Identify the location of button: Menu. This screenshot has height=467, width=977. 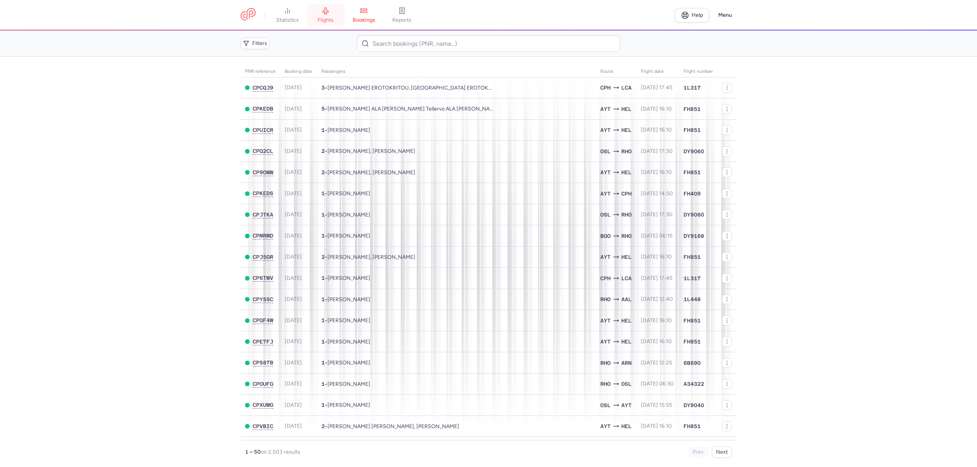
(725, 15).